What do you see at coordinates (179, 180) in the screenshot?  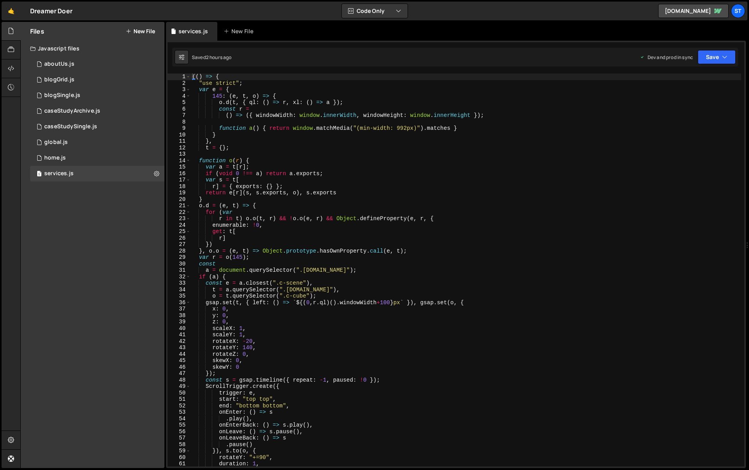 I see `div: 17` at bounding box center [179, 180].